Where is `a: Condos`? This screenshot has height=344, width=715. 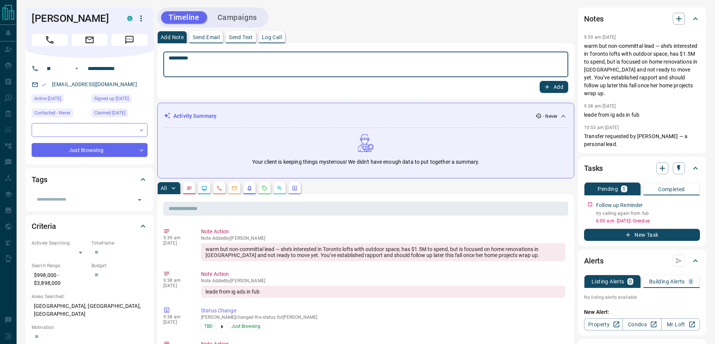 a: Condos is located at coordinates (642, 324).